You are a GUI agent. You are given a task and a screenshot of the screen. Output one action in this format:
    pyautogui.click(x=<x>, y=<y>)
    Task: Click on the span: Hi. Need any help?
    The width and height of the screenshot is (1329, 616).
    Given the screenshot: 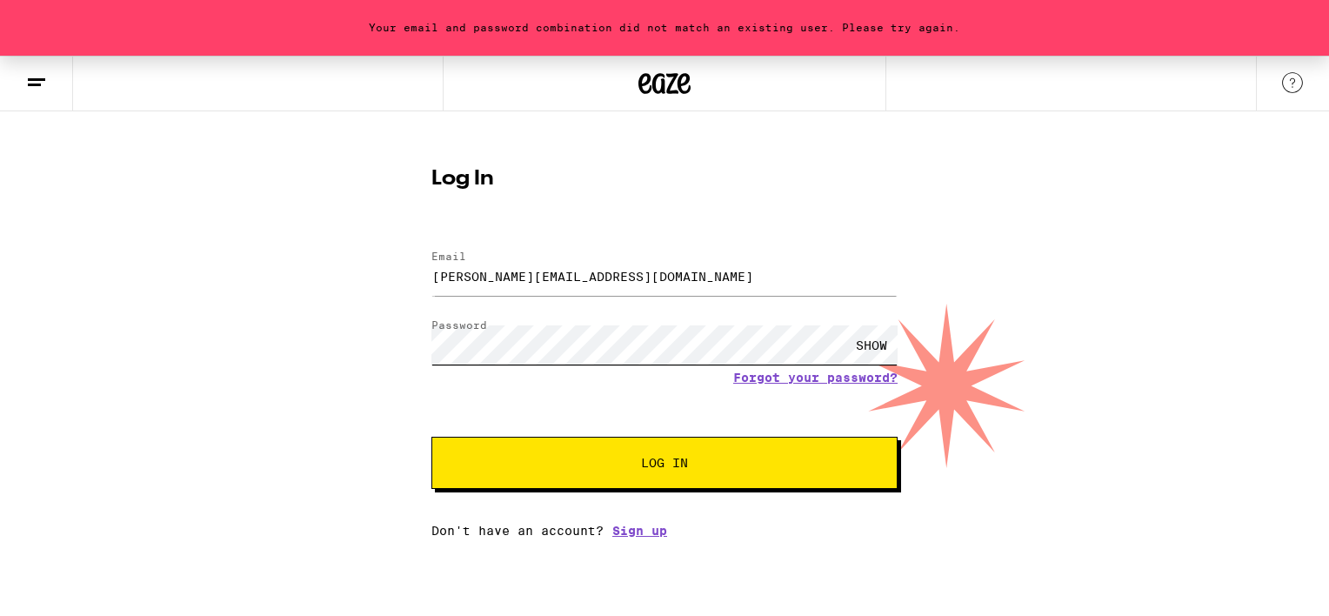 What is the action you would take?
    pyautogui.click(x=68, y=19)
    